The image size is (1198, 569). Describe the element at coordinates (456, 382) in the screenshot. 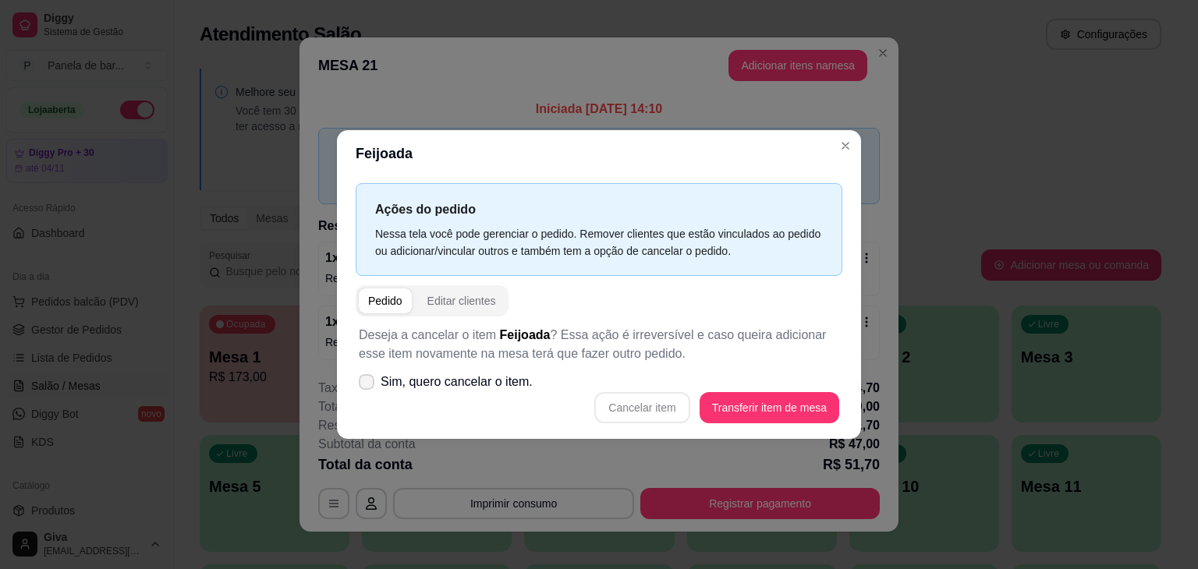

I see `span: Sim, quero cancelar o item.` at that location.